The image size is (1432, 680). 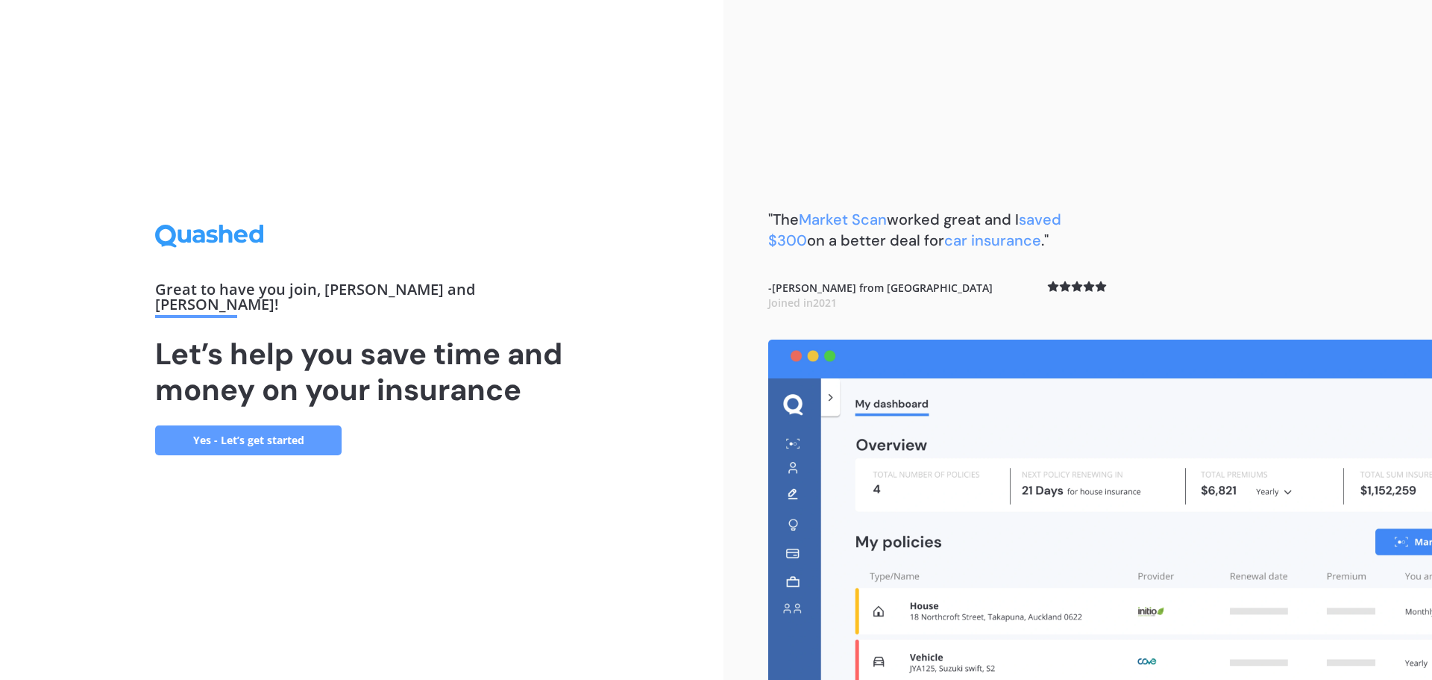 What do you see at coordinates (1100, 510) in the screenshot?
I see `img: dashboard.webp` at bounding box center [1100, 510].